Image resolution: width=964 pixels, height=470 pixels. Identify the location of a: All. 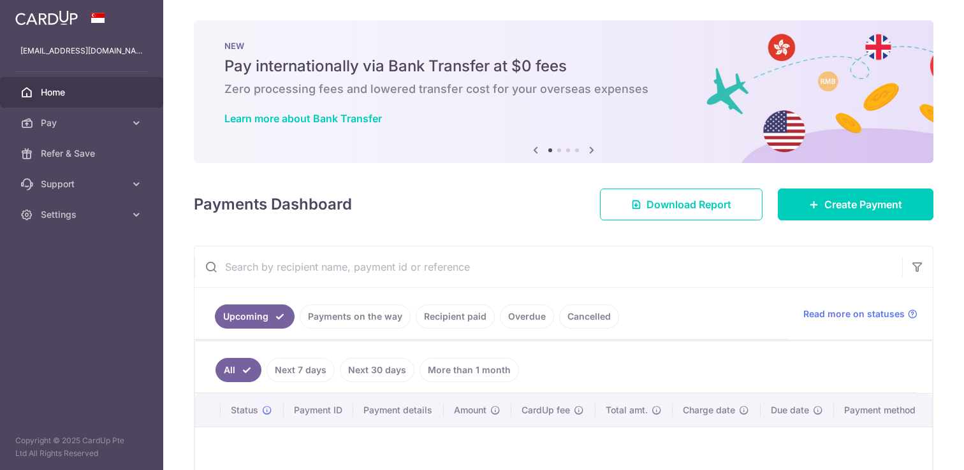
(238, 370).